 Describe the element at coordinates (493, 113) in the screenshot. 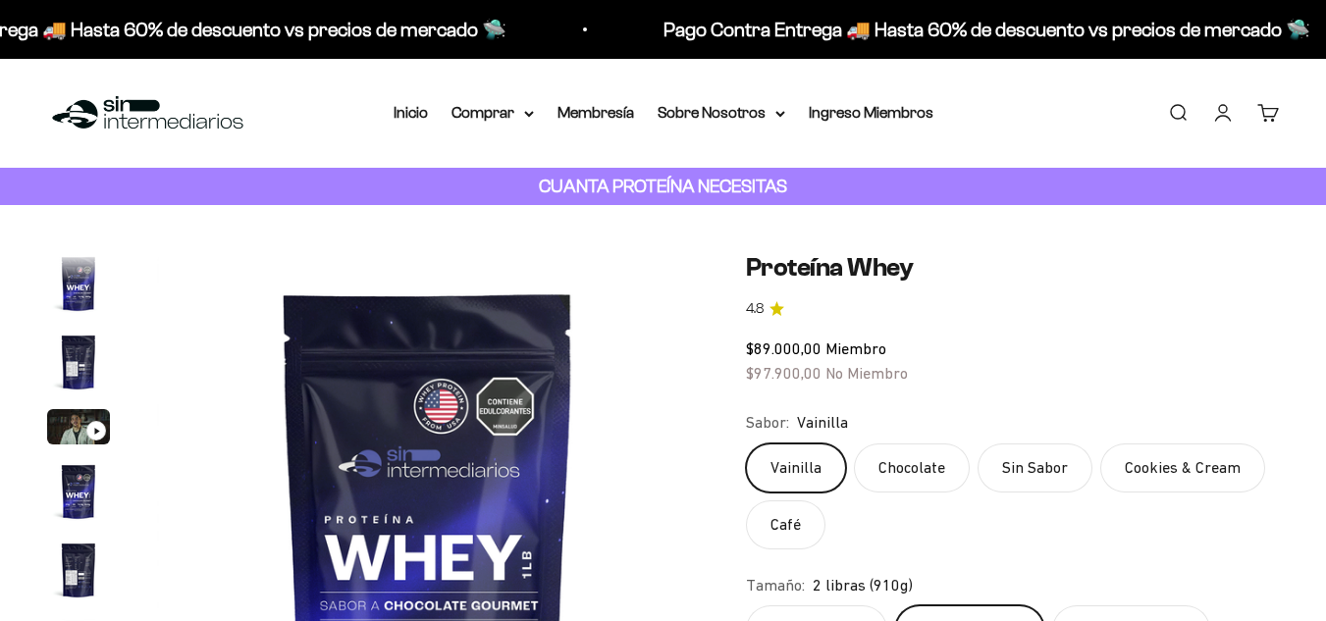

I see `summary: Comprar` at that location.